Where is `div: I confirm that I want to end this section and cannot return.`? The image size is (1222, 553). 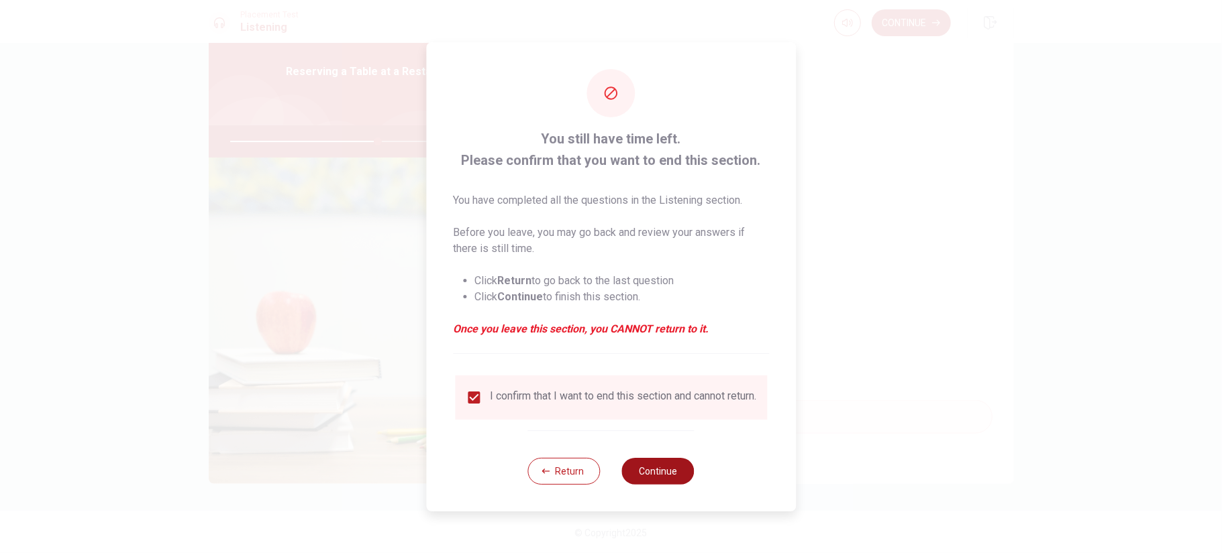 div: I confirm that I want to end this section and cannot return. is located at coordinates (623, 398).